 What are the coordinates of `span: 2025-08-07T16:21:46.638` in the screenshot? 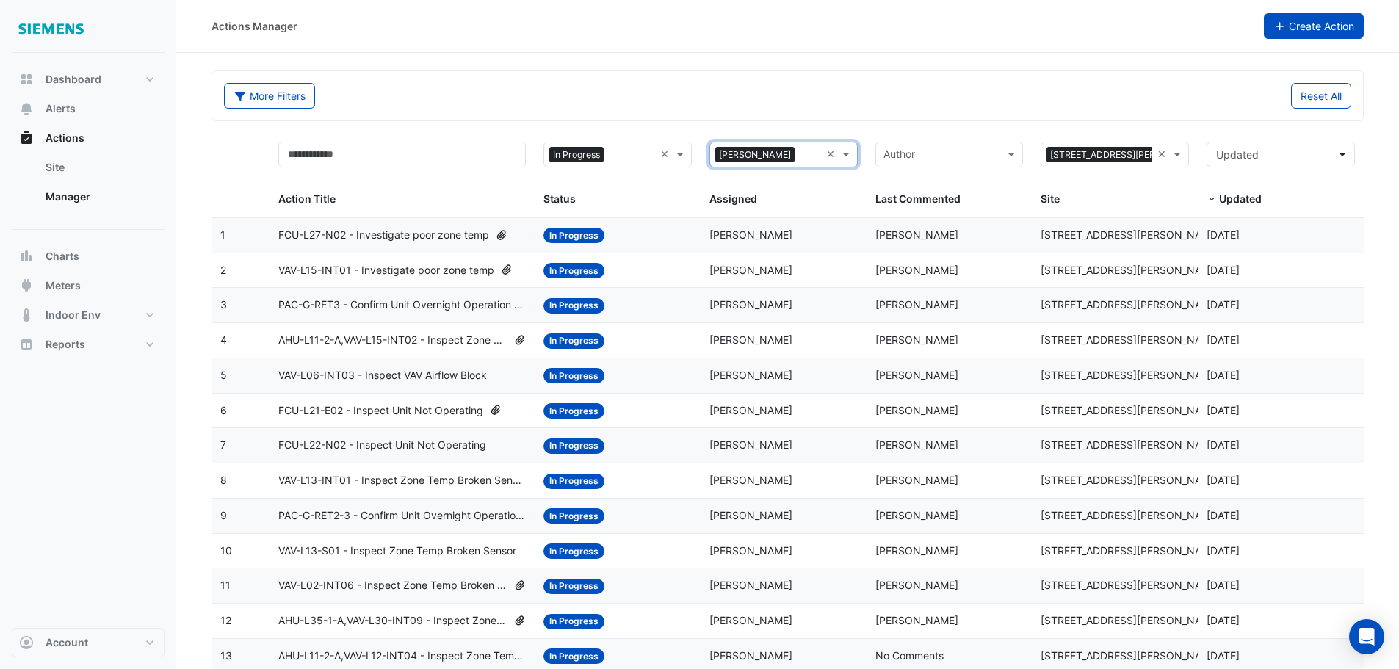 It's located at (1222, 269).